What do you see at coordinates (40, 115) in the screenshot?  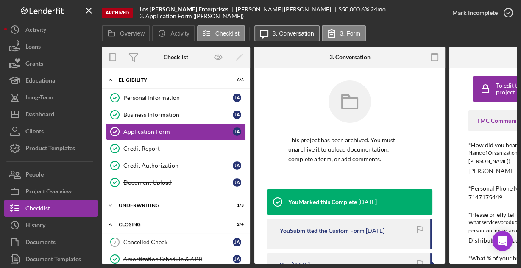 I see `div: Dashboard` at bounding box center [40, 115].